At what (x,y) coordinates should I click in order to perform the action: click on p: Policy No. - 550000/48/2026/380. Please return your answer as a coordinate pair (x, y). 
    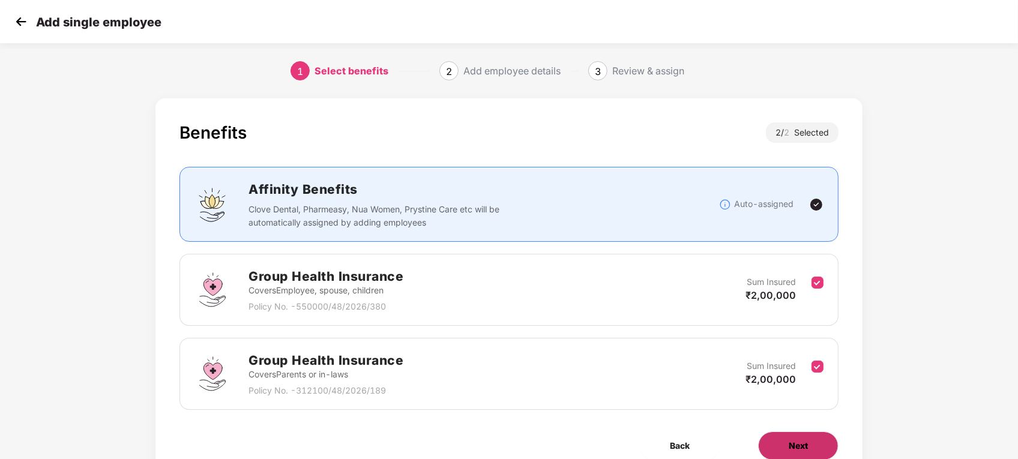
    Looking at the image, I should click on (326, 307).